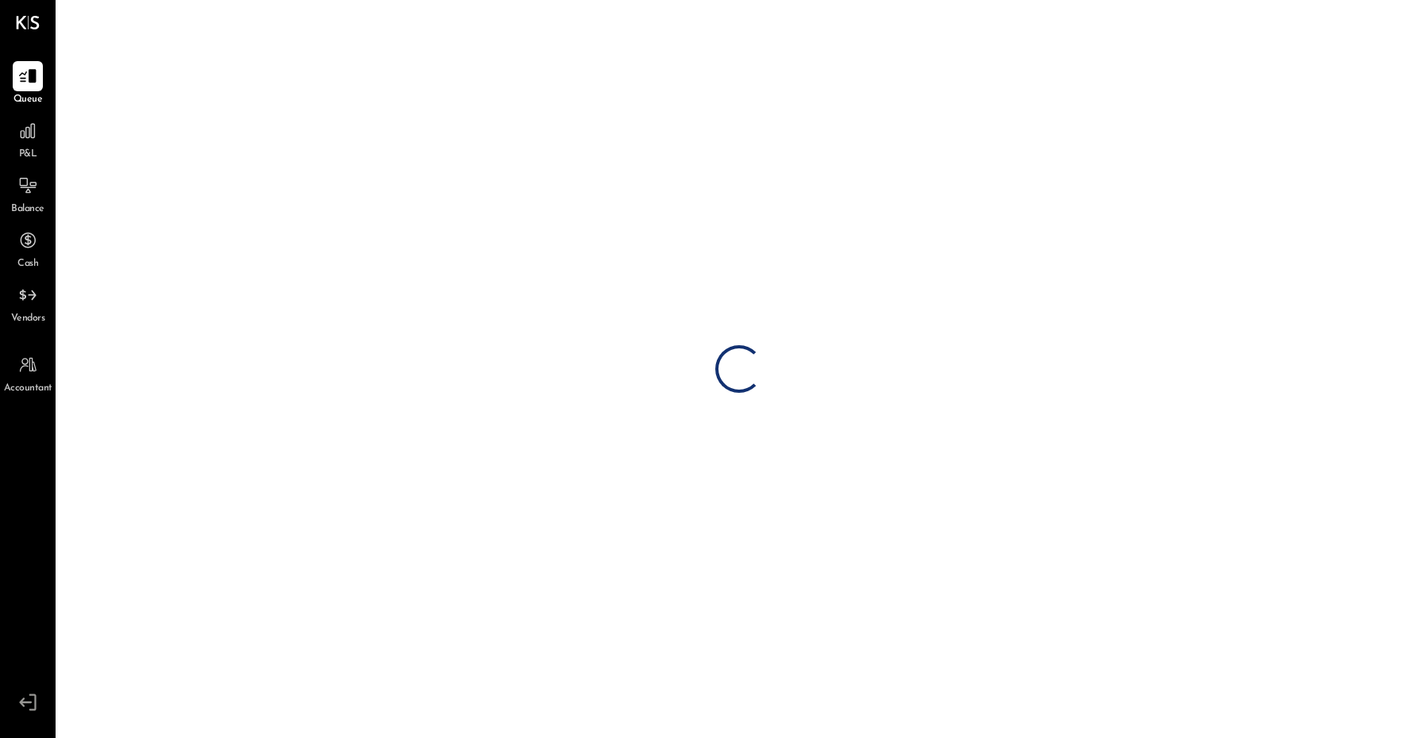  Describe the element at coordinates (28, 319) in the screenshot. I see `span: Vendors` at that location.